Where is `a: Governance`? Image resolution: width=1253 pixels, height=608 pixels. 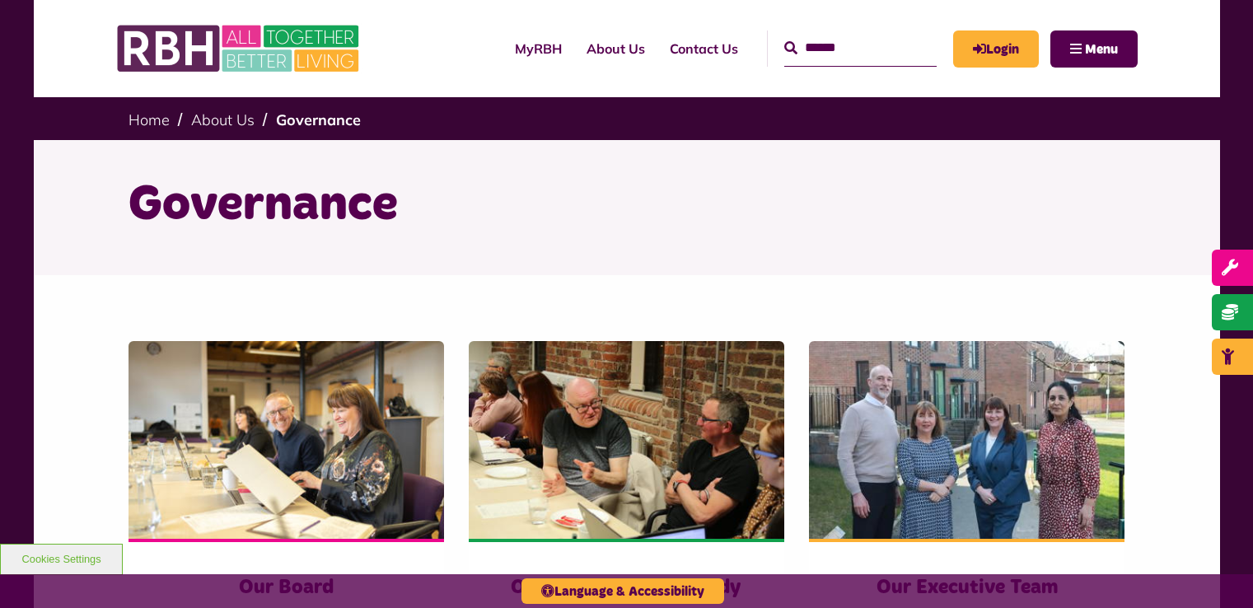 a: Governance is located at coordinates (318, 119).